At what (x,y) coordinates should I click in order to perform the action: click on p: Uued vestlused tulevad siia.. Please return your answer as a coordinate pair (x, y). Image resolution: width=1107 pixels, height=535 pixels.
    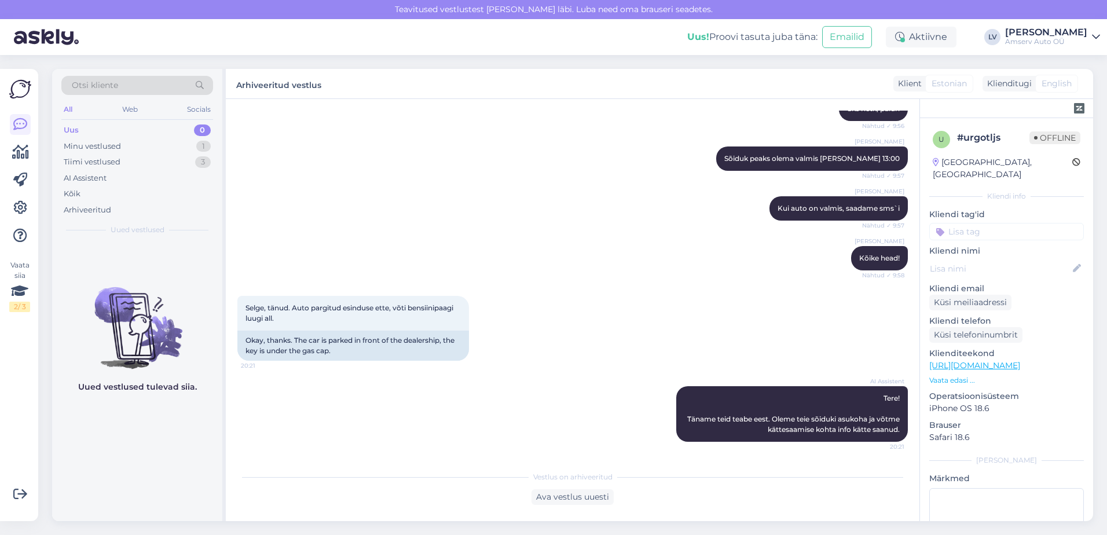
    Looking at the image, I should click on (137, 387).